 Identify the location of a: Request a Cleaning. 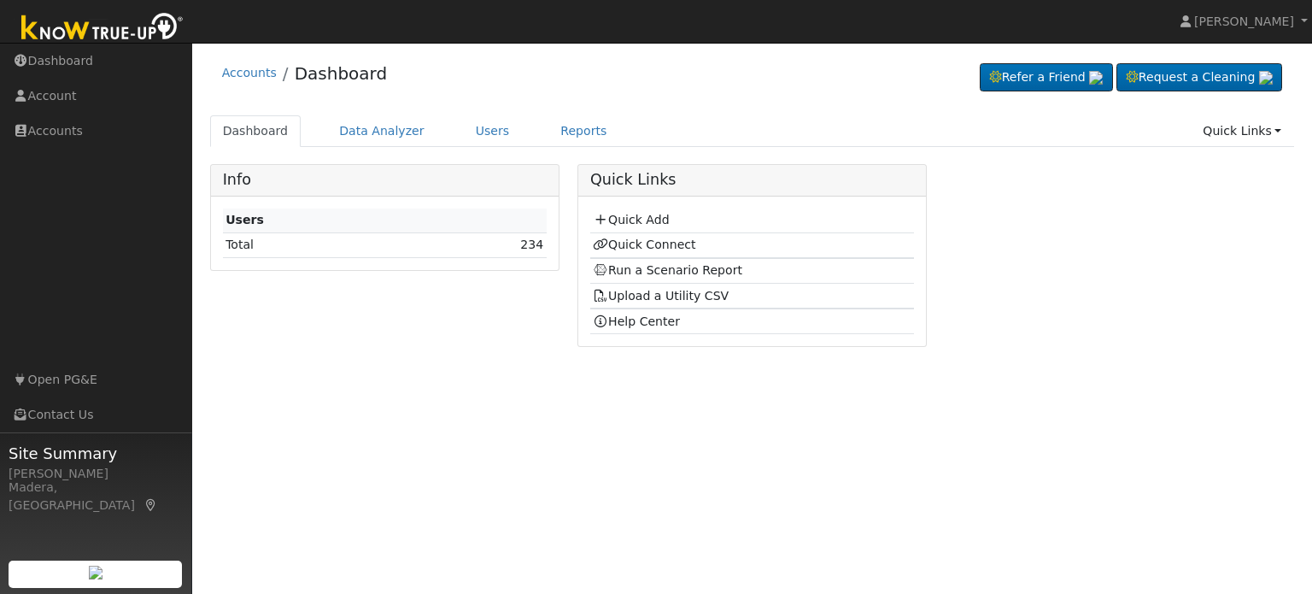
(1200, 78).